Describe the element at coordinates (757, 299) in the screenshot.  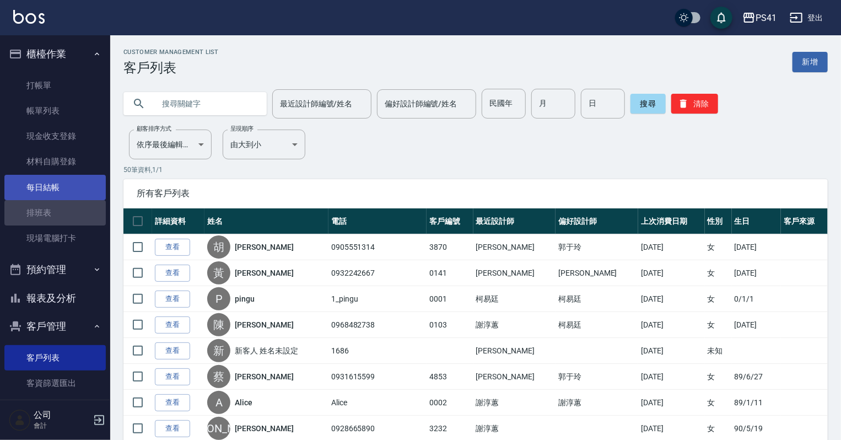
I see `td: 0/1/1` at that location.